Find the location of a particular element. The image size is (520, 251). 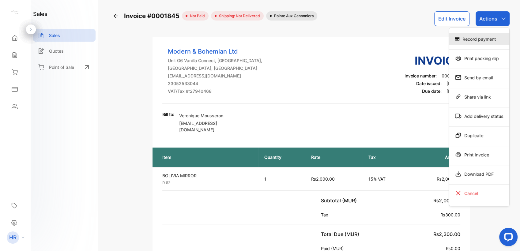

div: Send by email is located at coordinates (479, 77).